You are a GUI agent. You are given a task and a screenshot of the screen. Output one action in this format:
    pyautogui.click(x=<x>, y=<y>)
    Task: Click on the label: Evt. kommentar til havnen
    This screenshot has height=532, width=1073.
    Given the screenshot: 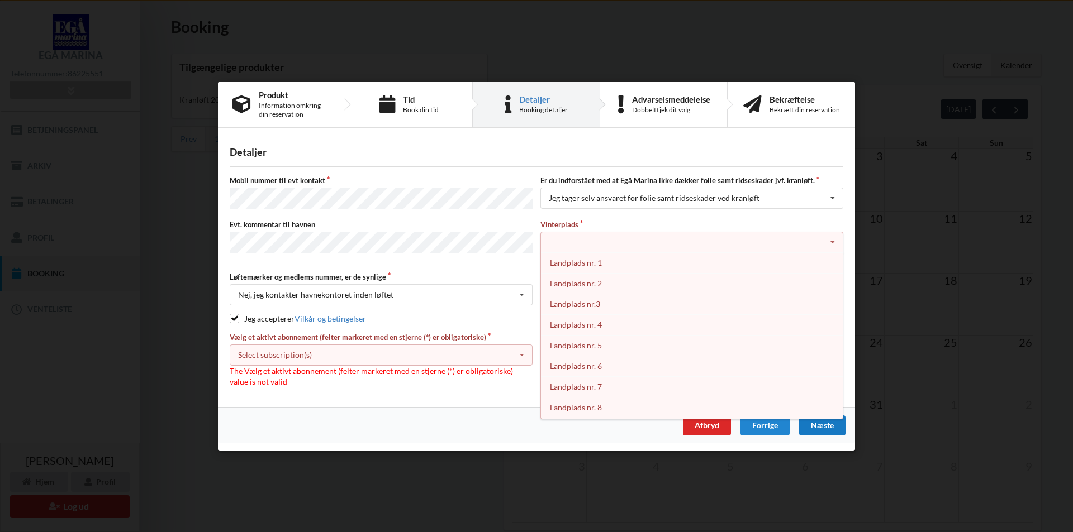 What is the action you would take?
    pyautogui.click(x=381, y=225)
    